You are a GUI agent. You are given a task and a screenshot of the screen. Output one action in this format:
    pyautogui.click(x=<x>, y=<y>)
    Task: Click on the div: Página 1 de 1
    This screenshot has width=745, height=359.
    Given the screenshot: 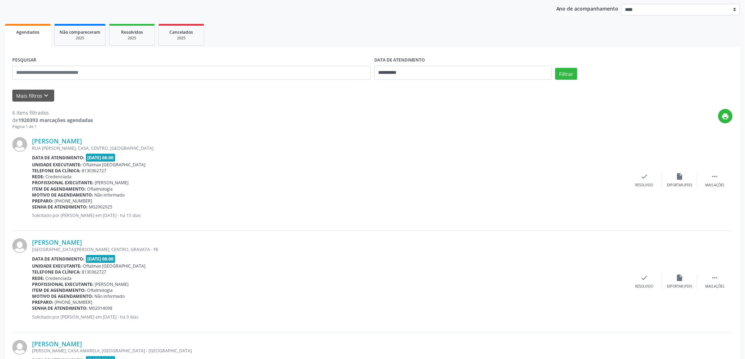 What is the action you would take?
    pyautogui.click(x=52, y=127)
    